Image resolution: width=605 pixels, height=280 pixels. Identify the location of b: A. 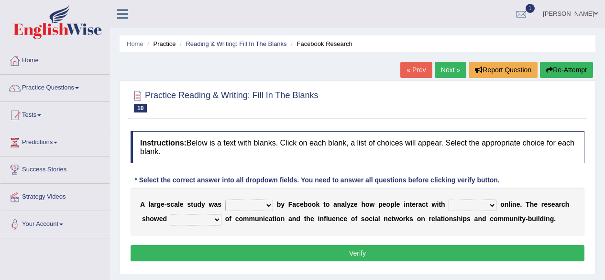
(143, 204).